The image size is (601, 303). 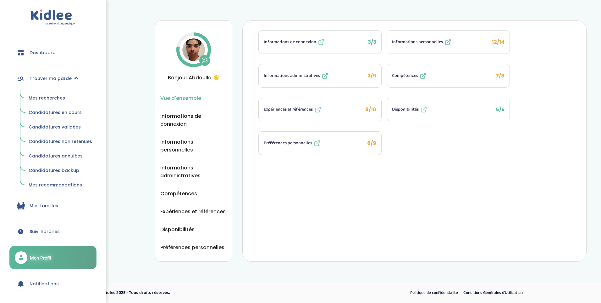 What do you see at coordinates (213, 292) in the screenshot?
I see `p: © Kidlee 2025 - Tous droits réservés.` at bounding box center [213, 292].